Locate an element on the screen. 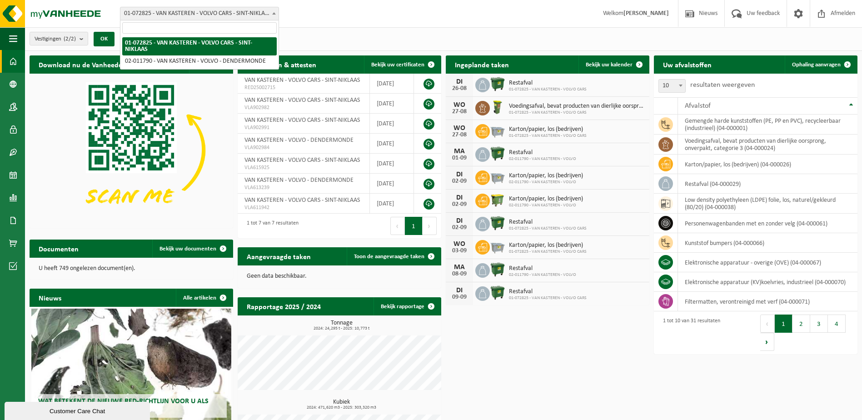 This screenshot has height=420, width=862. td: low density polyethyleen (LDPE) folie, los, naturel/gekleurd (80/20) (04-000038) is located at coordinates (767, 204).